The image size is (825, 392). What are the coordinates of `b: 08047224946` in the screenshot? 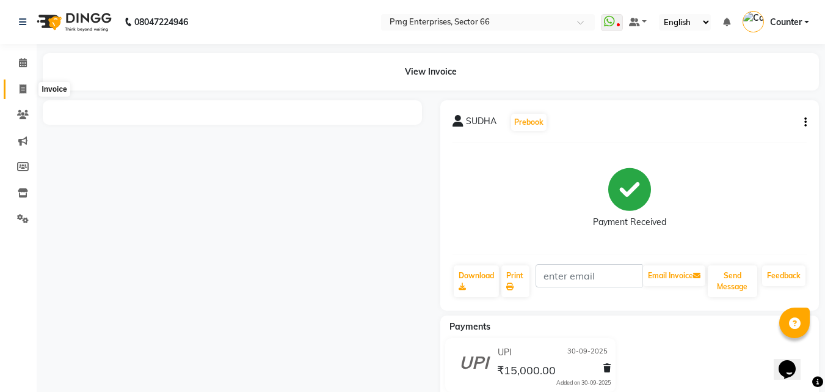 It's located at (161, 22).